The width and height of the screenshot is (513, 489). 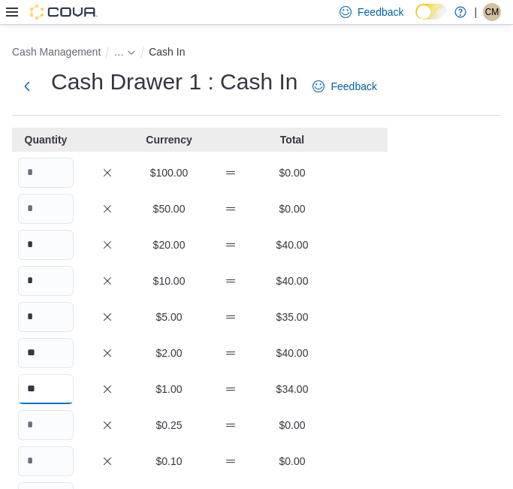 What do you see at coordinates (125, 52) in the screenshot?
I see `button: See collapsed breadcrumbs - Clicking this button will toggle a popover dialog.` at bounding box center [125, 52].